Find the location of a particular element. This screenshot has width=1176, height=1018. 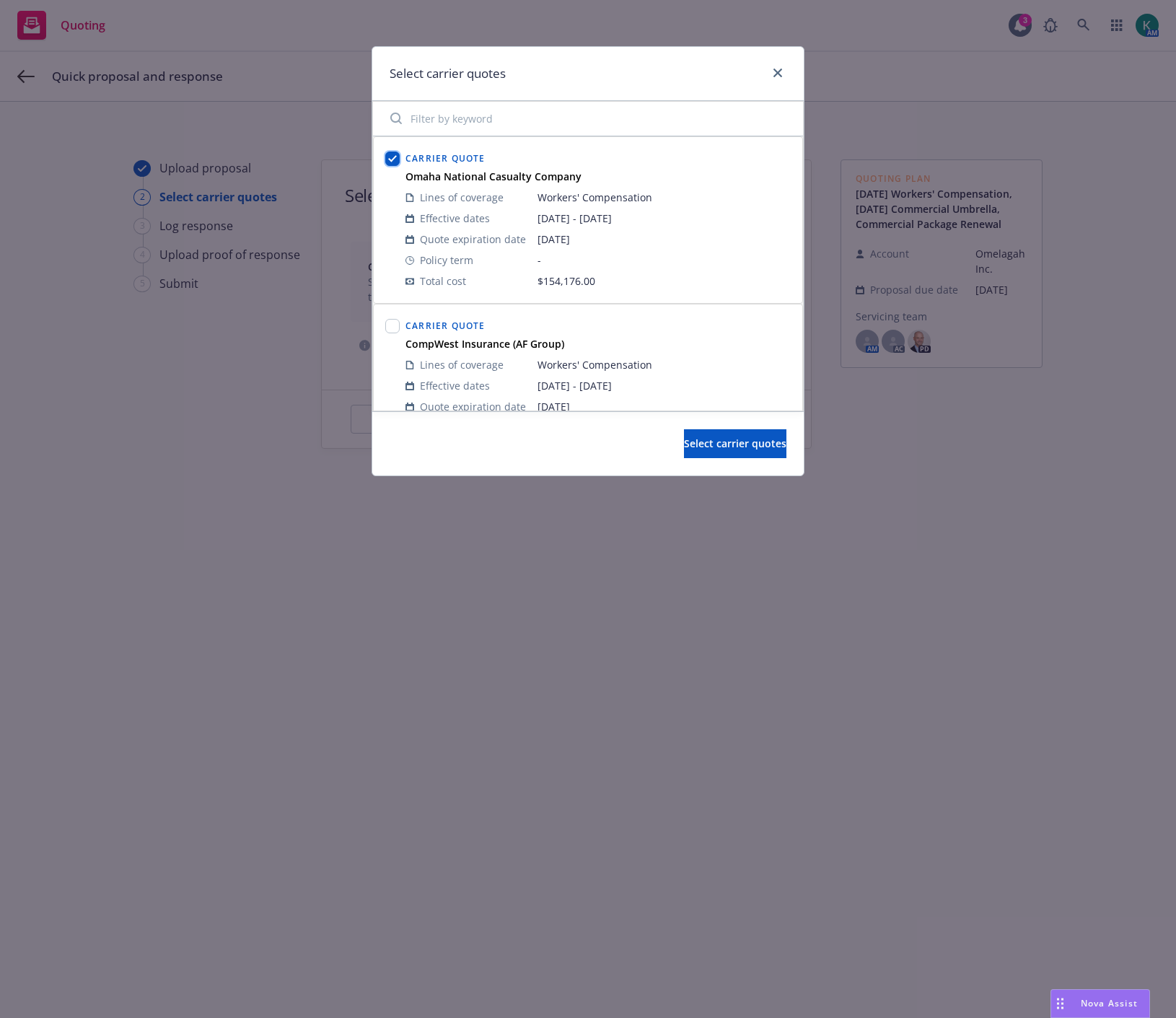

span: $154,176.00 is located at coordinates (567, 280).